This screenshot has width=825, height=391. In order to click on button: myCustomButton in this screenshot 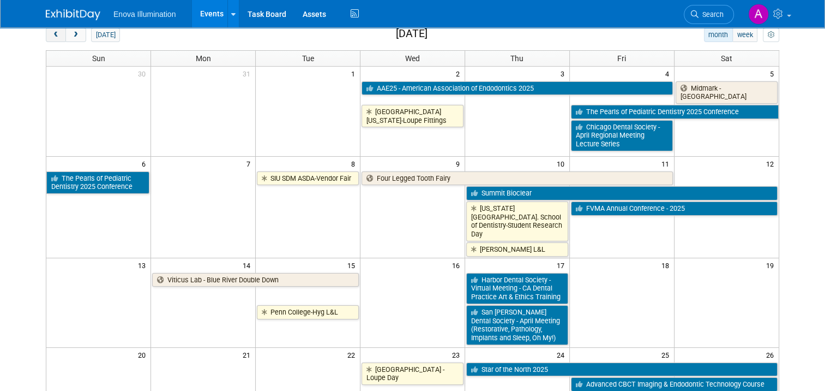, I will do `click(771, 35)`.